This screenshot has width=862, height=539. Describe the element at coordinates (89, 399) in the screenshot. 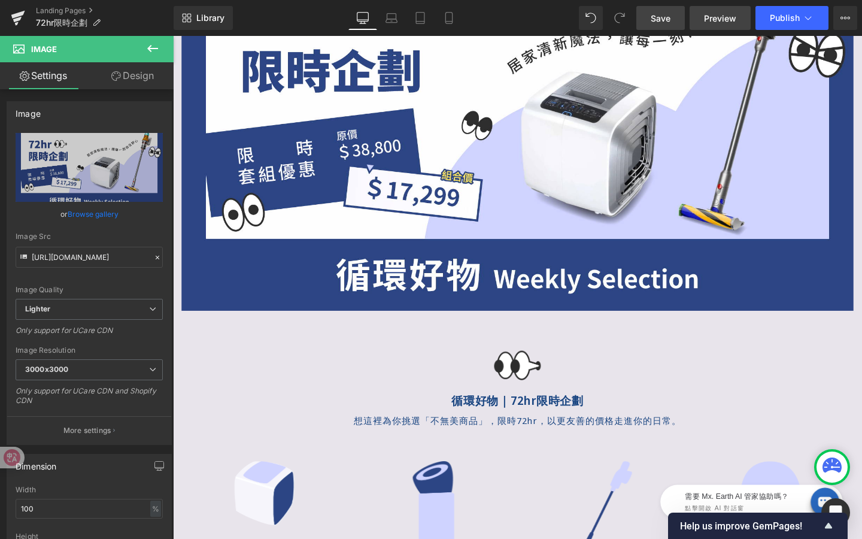

I see `div: Only support for UCare CDN and Shopify CDN` at that location.